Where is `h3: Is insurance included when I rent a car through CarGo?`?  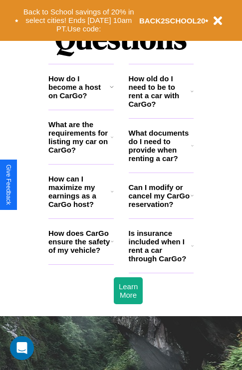
h3: Is insurance included when I rent a car through CarGo? is located at coordinates (160, 246).